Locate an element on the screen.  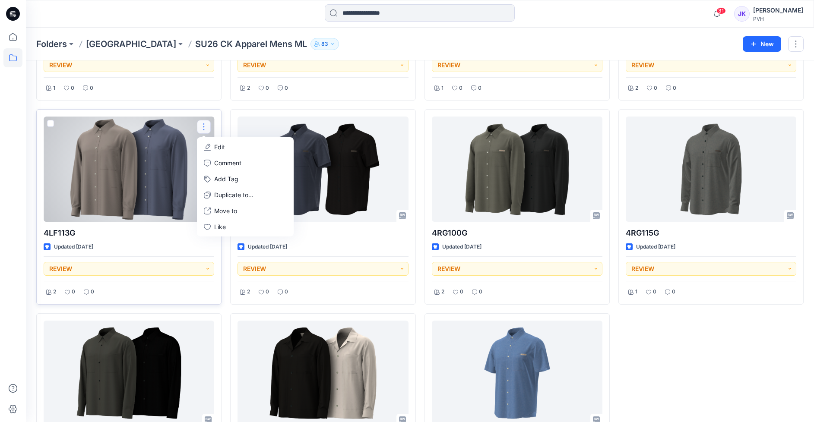
a: 4LF113G is located at coordinates (129, 169).